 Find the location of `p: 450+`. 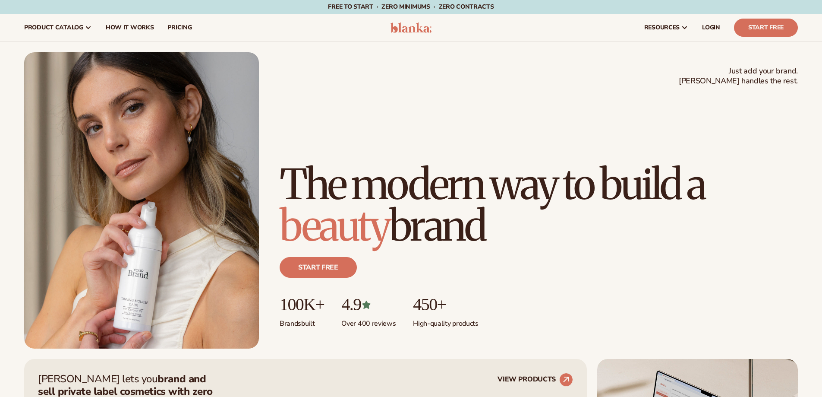

p: 450+ is located at coordinates (446, 304).